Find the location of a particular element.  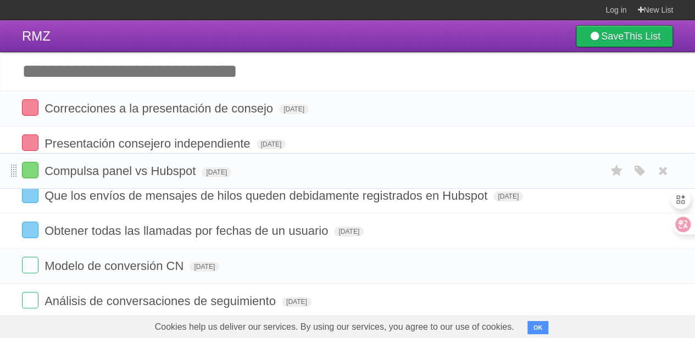

a: SaveThis List is located at coordinates (624, 36).